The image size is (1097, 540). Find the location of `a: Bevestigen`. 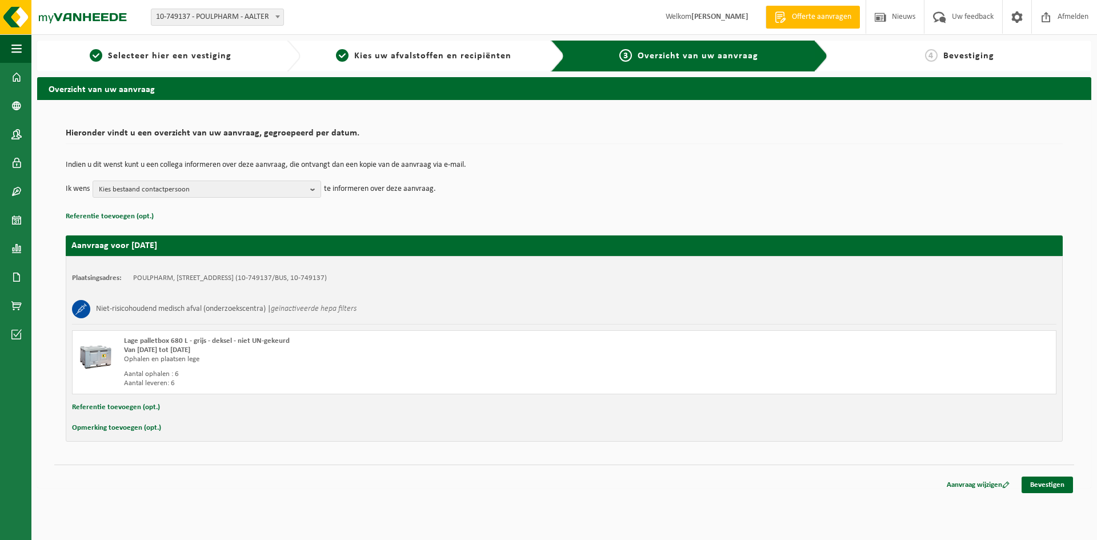

a: Bevestigen is located at coordinates (1047, 485).